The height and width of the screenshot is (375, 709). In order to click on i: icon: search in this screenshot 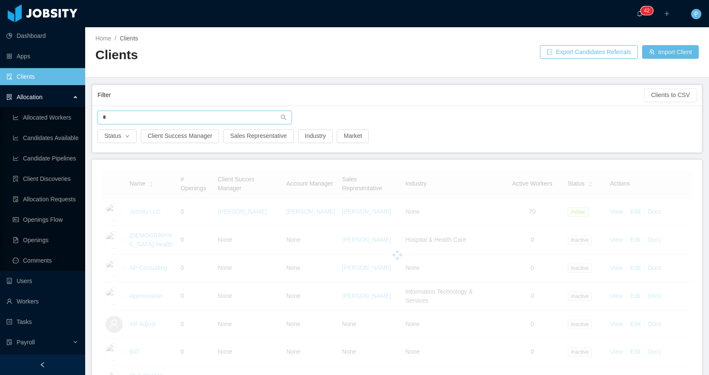, I will do `click(283, 117)`.